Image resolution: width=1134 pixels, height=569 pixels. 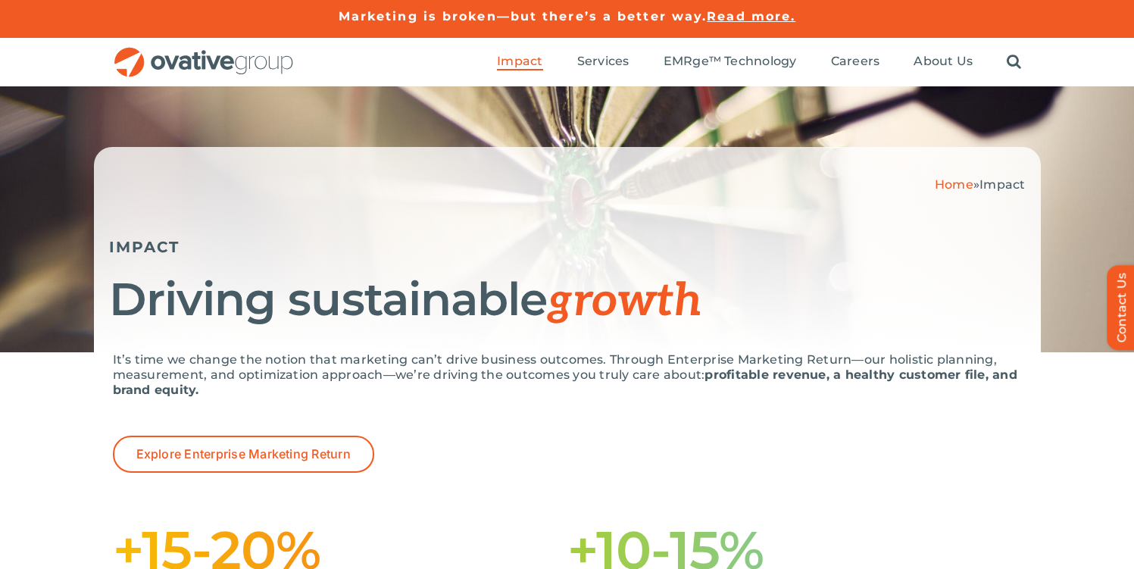 What do you see at coordinates (731, 61) in the screenshot?
I see `span: EMRge™ Technology` at bounding box center [731, 61].